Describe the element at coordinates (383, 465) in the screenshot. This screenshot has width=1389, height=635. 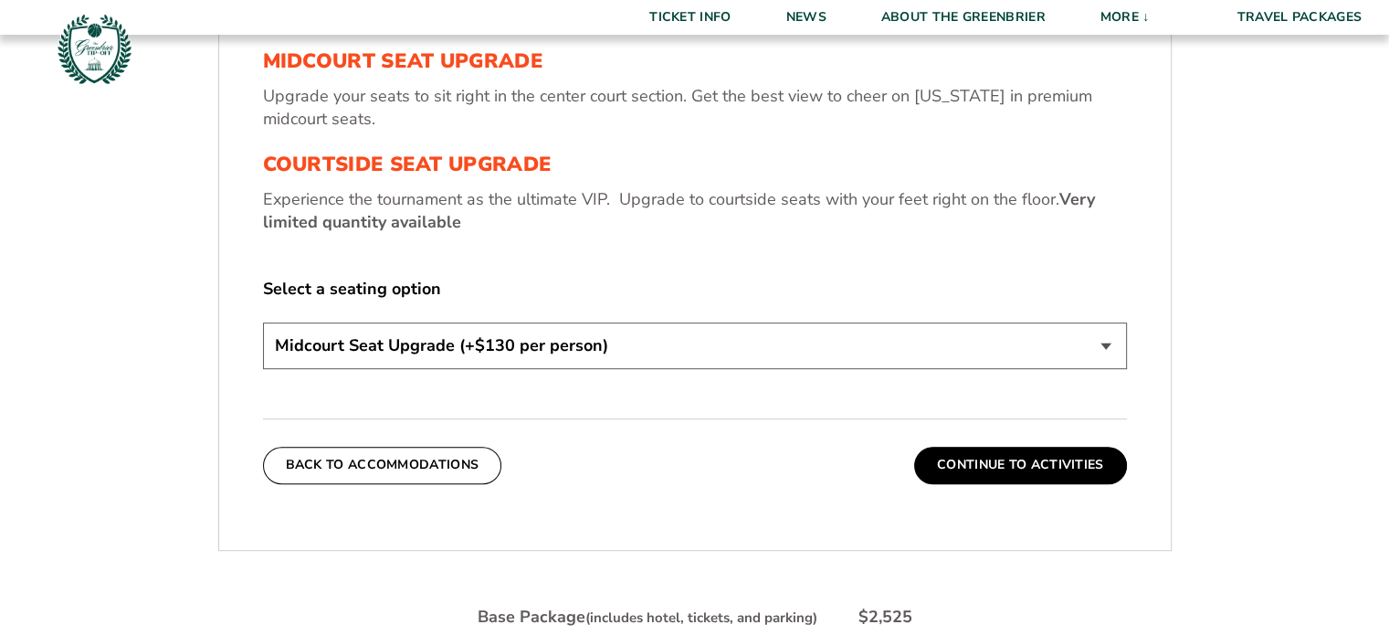
I see `button: Back To Accommodations` at that location.